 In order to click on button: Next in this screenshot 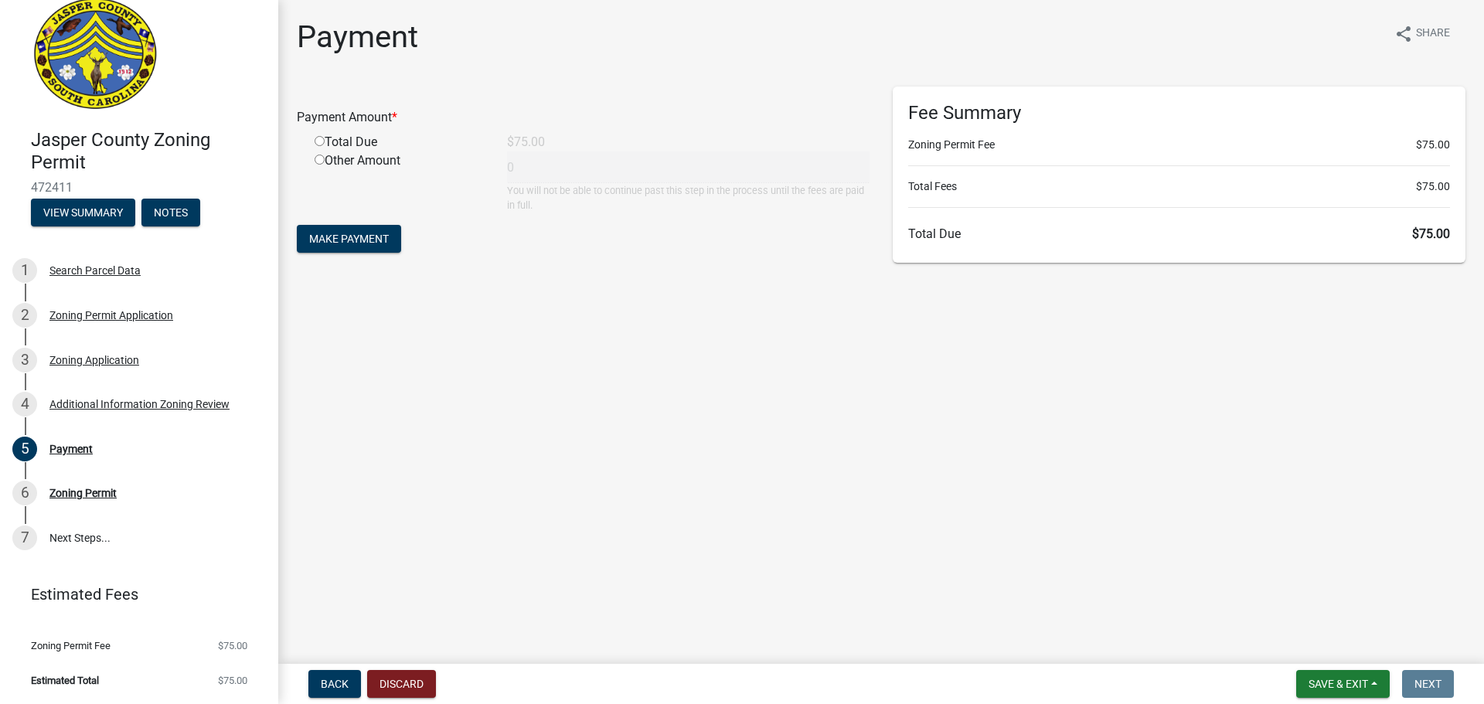, I will do `click(1428, 684)`.